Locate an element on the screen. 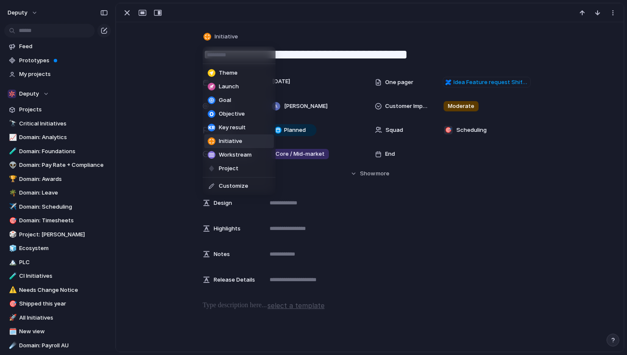 This screenshot has width=627, height=355. span: Objective is located at coordinates (231, 114).